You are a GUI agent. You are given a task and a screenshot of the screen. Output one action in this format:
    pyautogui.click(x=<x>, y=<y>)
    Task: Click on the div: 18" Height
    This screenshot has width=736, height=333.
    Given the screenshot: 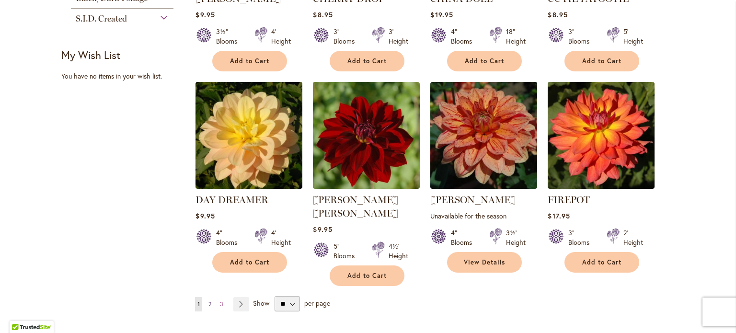 What is the action you would take?
    pyautogui.click(x=515, y=36)
    